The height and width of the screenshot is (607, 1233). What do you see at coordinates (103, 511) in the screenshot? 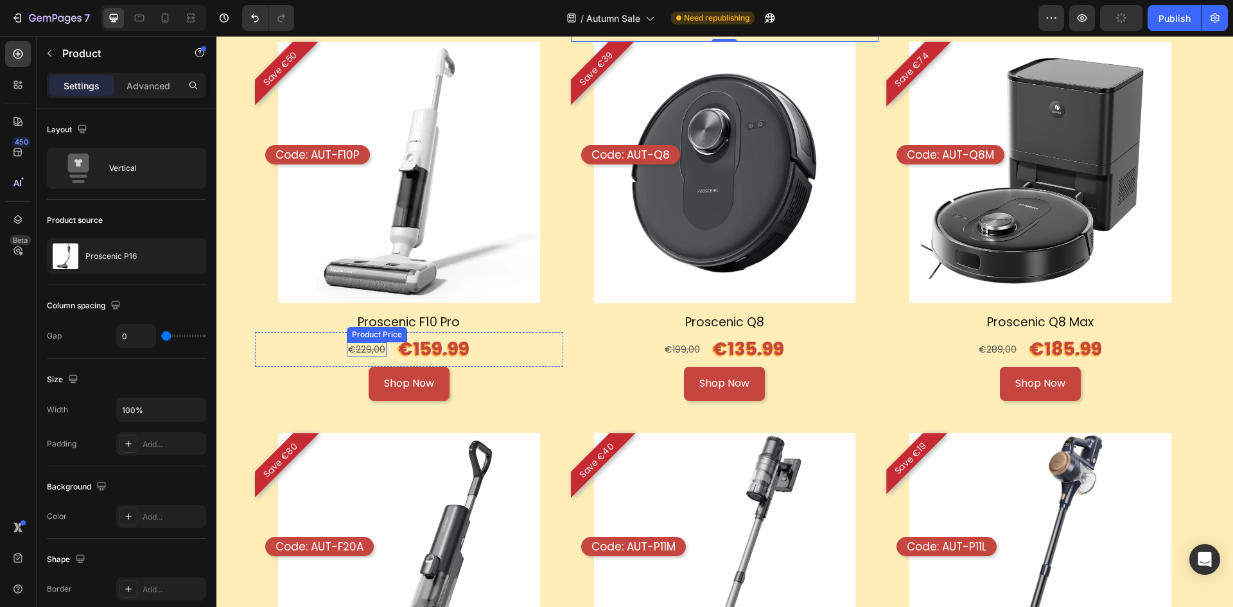
I see `p: Code: AUT-F20A` at bounding box center [103, 511].